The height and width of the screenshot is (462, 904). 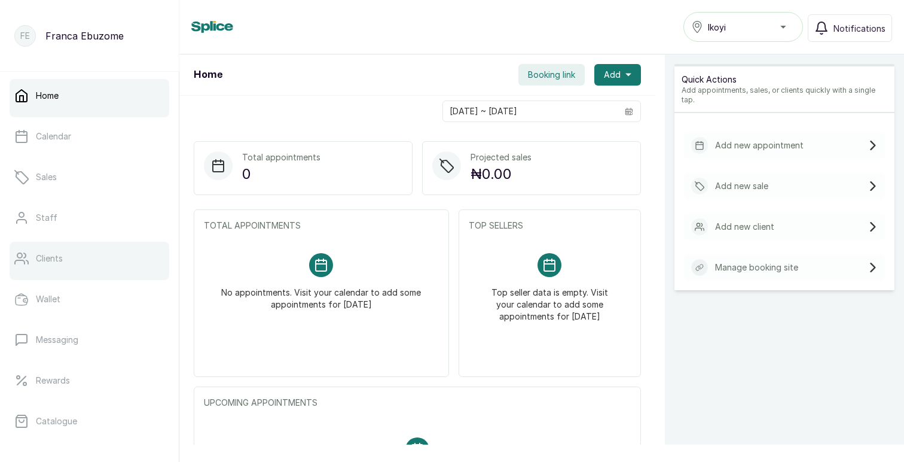 I want to click on a: Clients, so click(x=89, y=258).